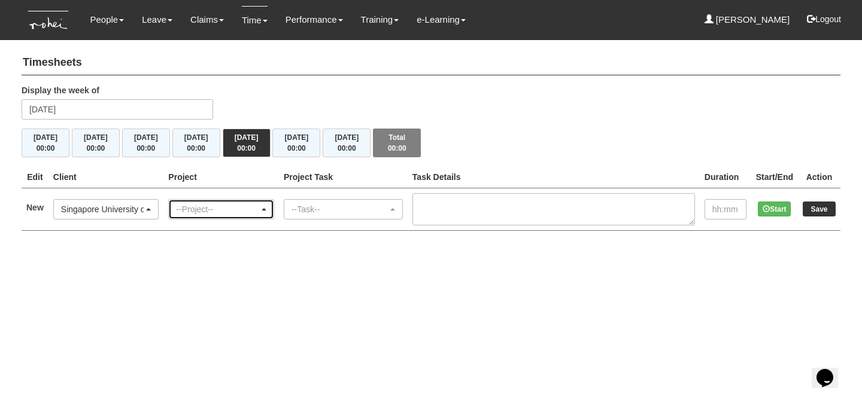 Image resolution: width=862 pixels, height=400 pixels. I want to click on label: New, so click(35, 208).